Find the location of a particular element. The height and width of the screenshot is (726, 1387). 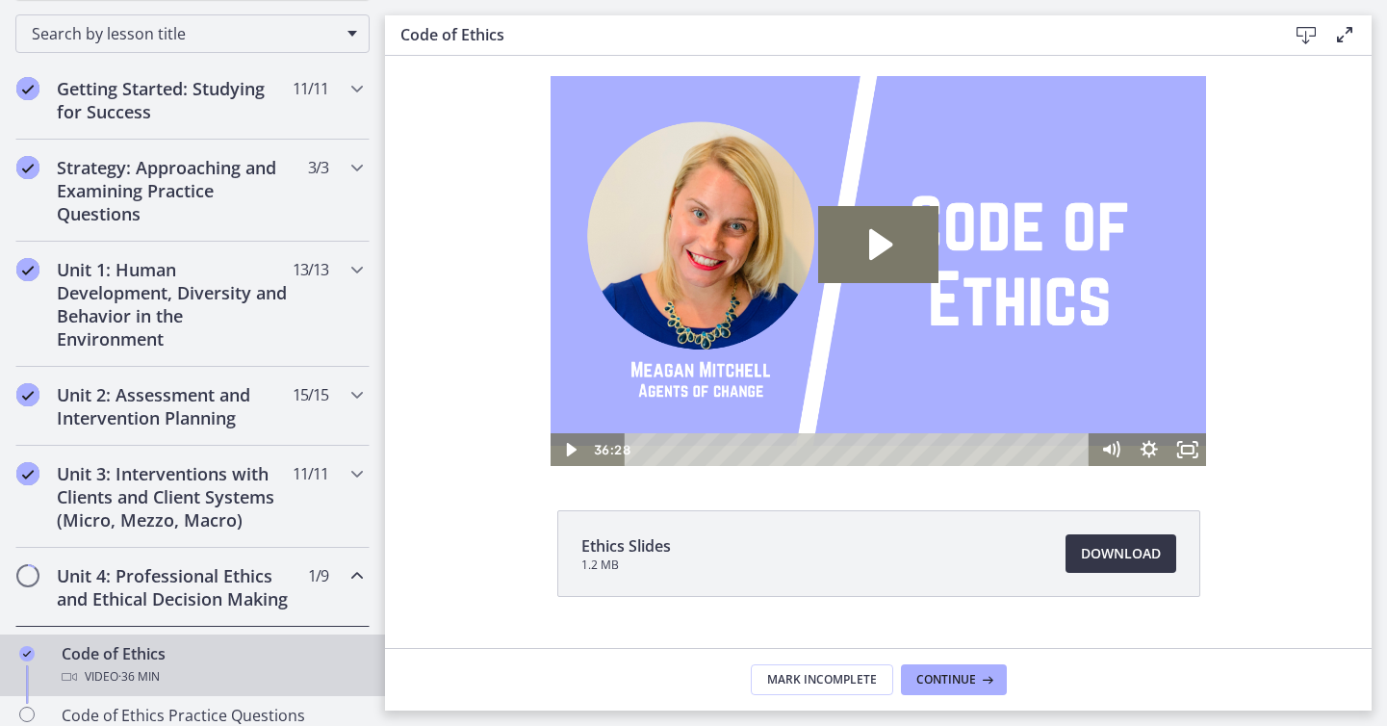

h2: Unit 1: Human Development, Diversity and Behavior in the Environment is located at coordinates (174, 304).